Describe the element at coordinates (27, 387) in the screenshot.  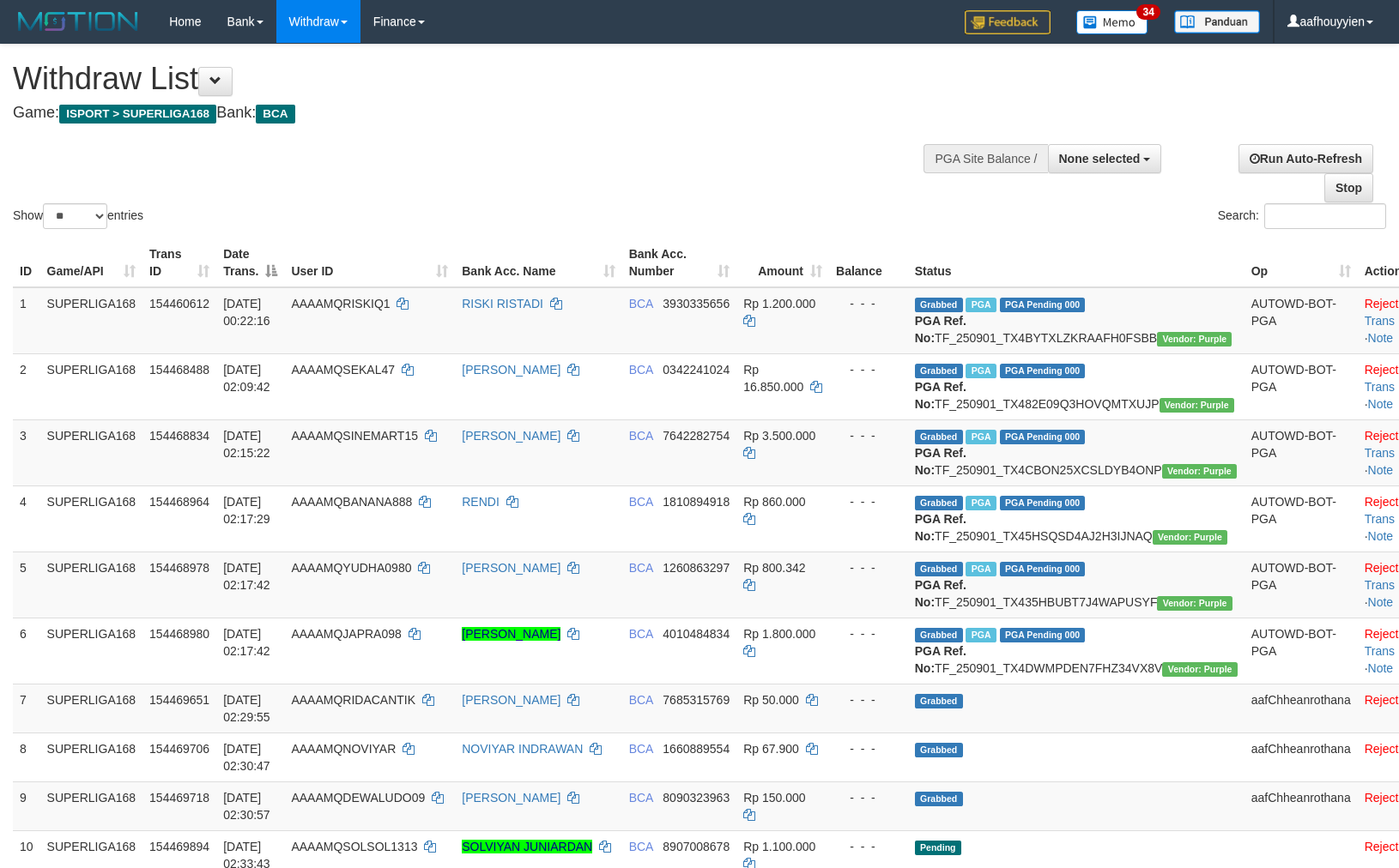
I see `td: 2` at that location.